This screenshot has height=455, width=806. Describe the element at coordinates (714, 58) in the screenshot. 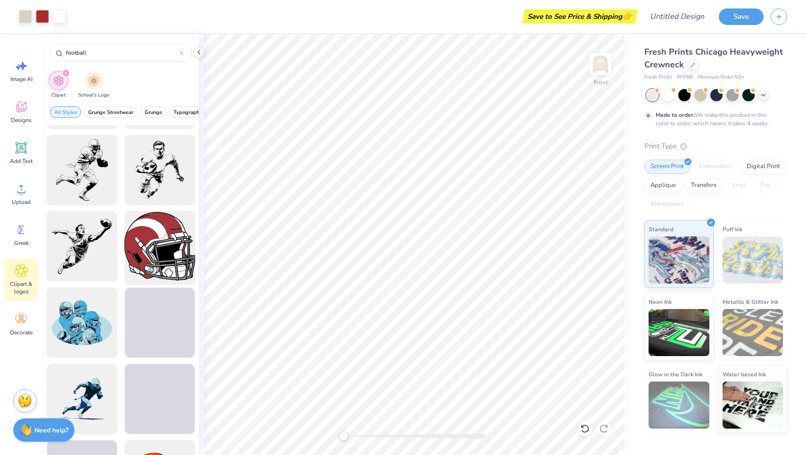

I see `span: Fresh Prints Chicago Heavyweight Crewneck` at that location.